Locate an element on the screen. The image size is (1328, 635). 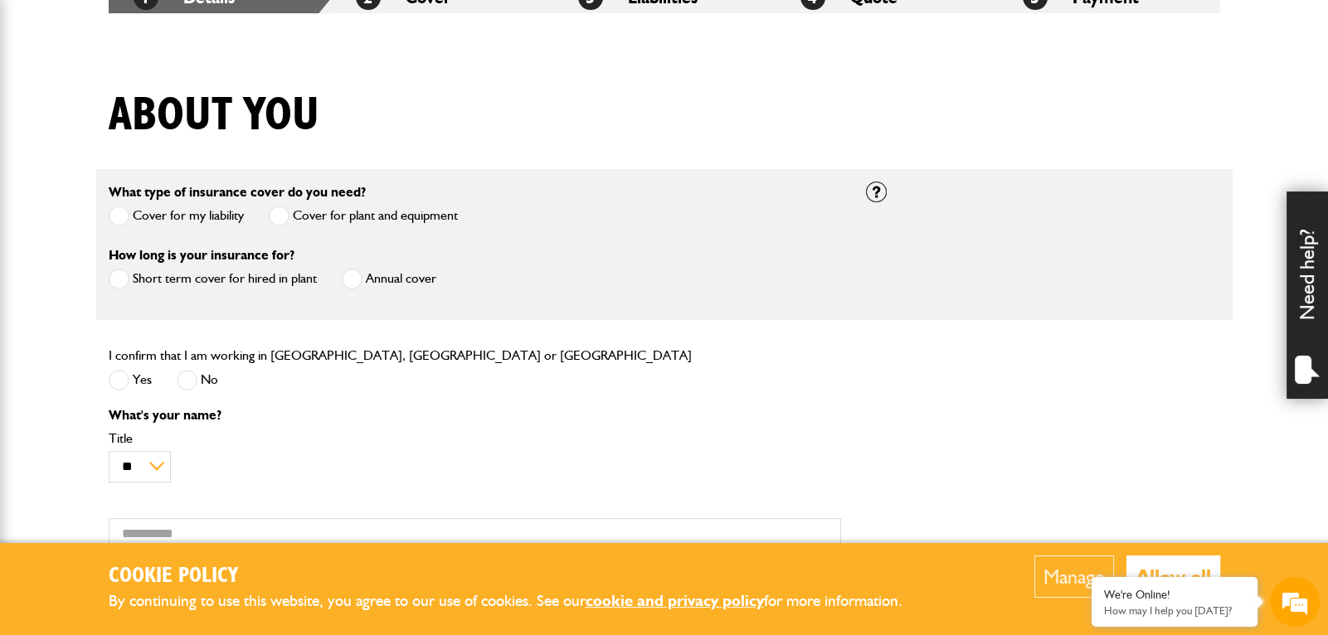
label: Cover for plant and equipment is located at coordinates (363, 216).